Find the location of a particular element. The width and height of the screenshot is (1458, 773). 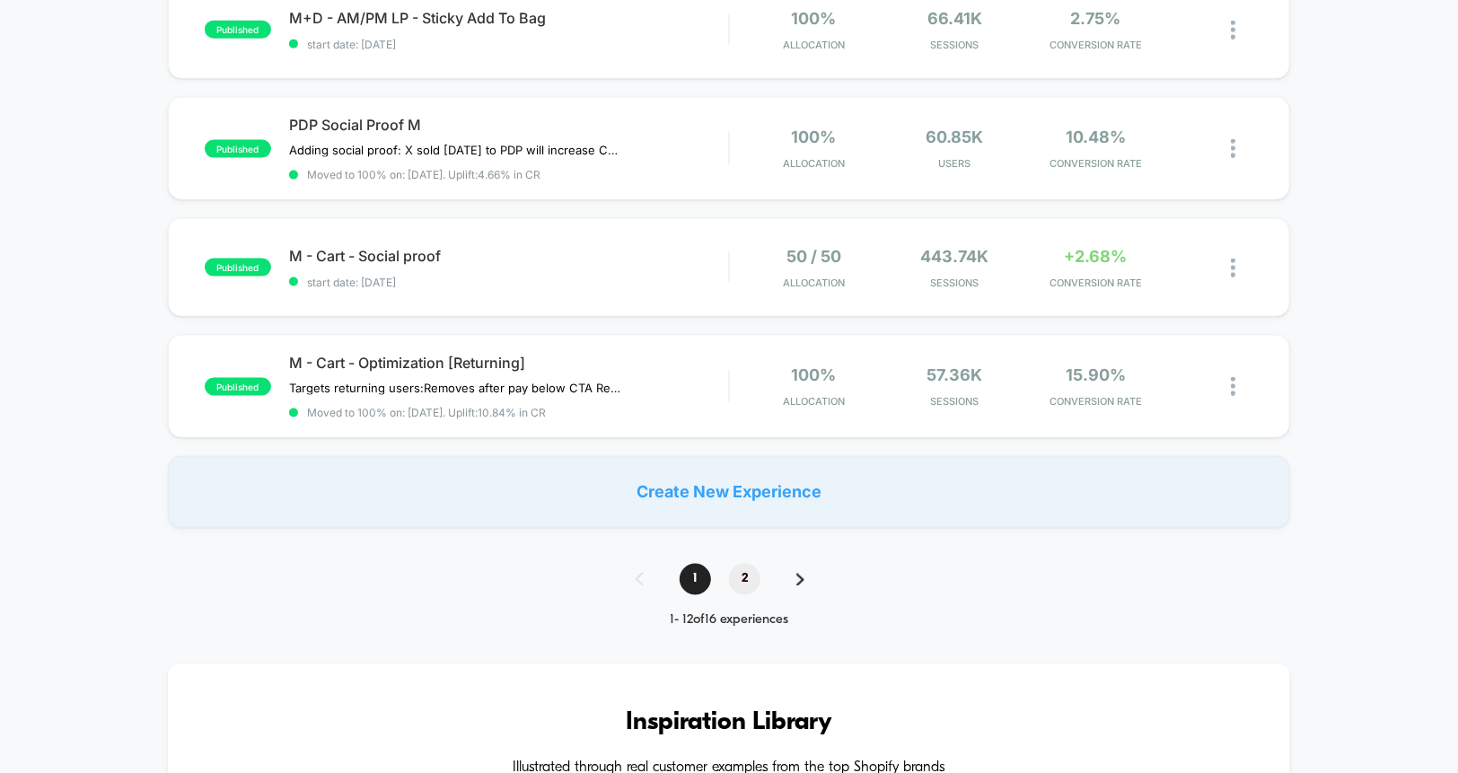

span: PDP Social Proof M is located at coordinates (508, 125).